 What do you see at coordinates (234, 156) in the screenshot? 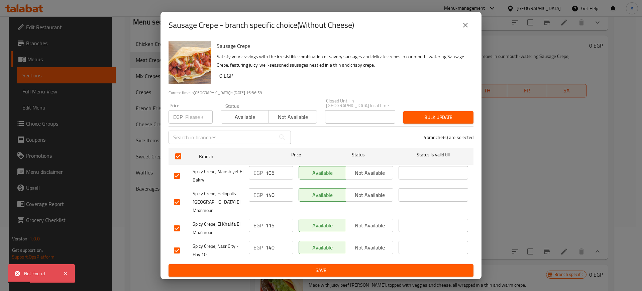
I see `span: Branch` at bounding box center [234, 156].